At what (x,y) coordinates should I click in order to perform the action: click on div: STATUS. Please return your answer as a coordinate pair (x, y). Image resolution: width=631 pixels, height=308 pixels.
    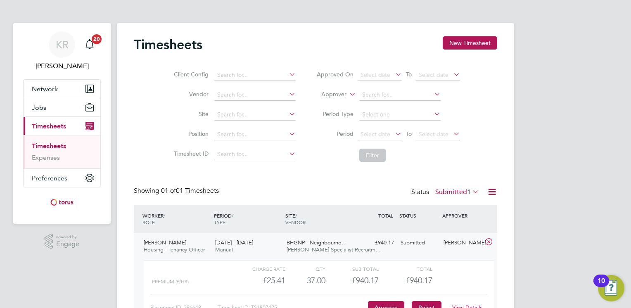
    Looking at the image, I should click on (419, 216).